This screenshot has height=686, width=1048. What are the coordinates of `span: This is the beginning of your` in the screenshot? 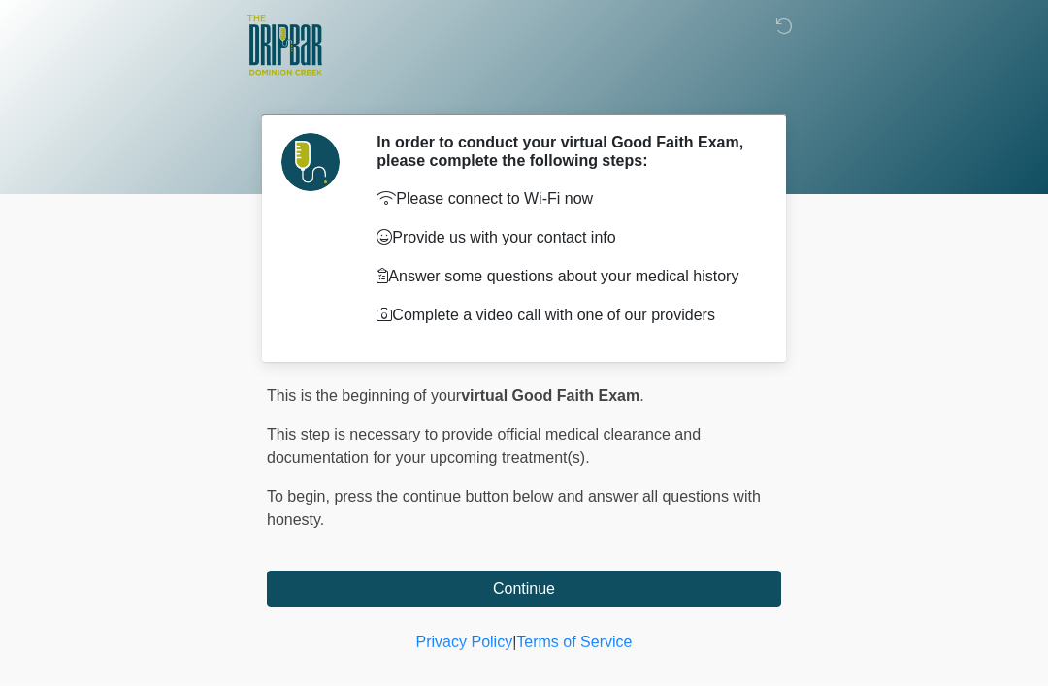 It's located at (364, 395).